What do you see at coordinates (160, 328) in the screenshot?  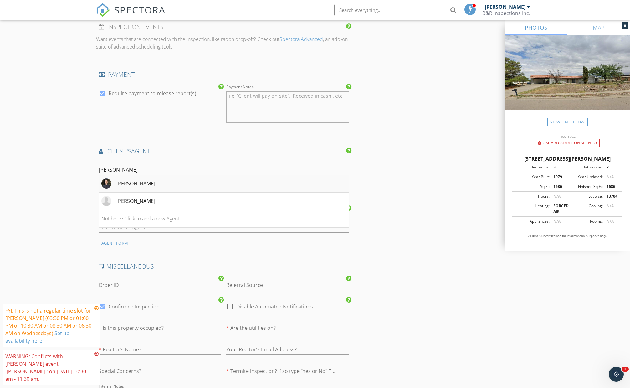 I see `input: Is this property occupied?` at bounding box center [160, 328].